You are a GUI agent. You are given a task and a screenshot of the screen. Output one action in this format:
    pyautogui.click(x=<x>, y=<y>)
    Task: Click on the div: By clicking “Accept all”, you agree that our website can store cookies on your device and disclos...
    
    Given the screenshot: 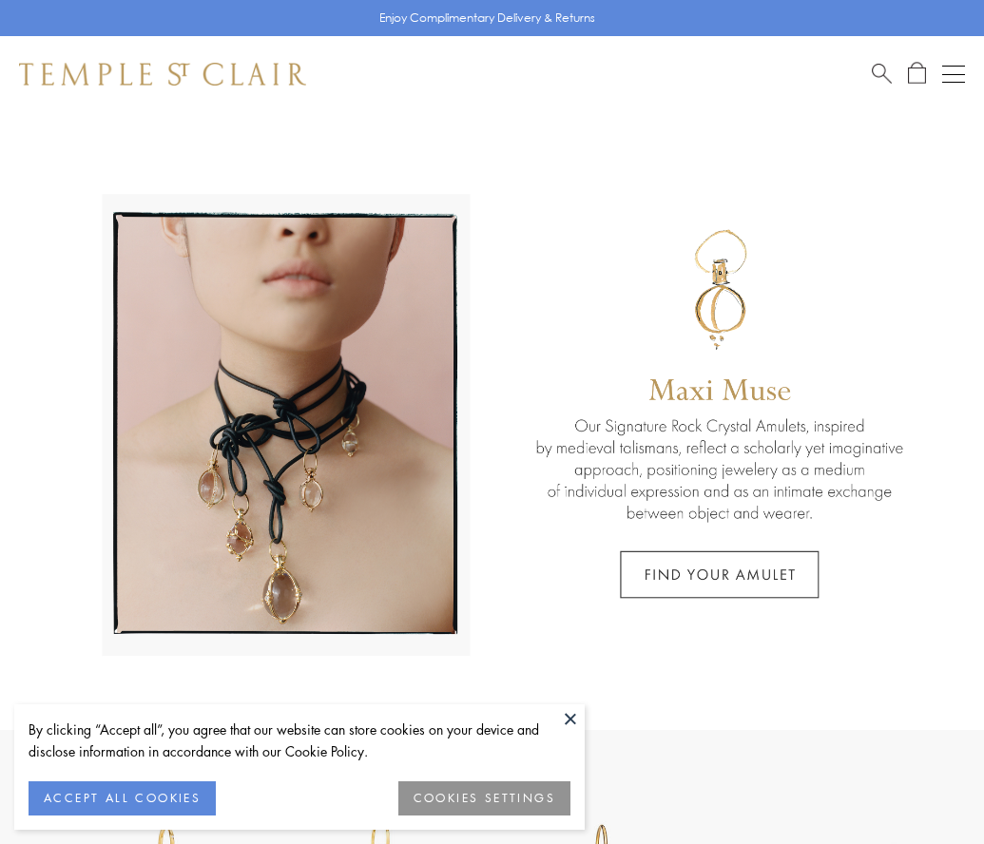 What is the action you would take?
    pyautogui.click(x=299, y=741)
    